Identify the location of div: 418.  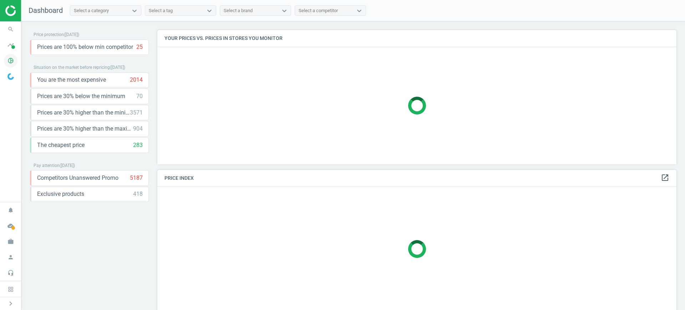
(138, 194).